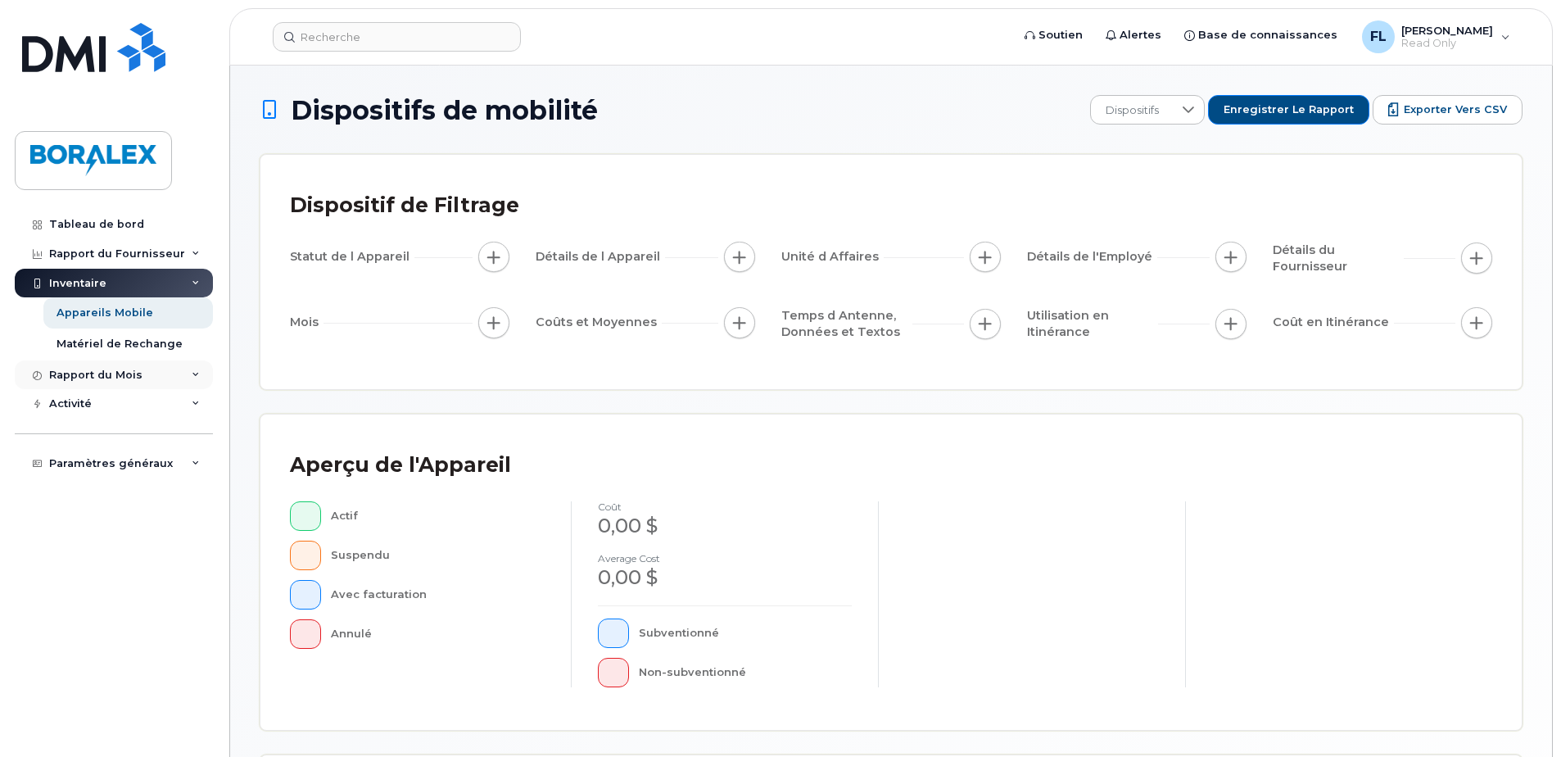 The width and height of the screenshot is (1561, 757). What do you see at coordinates (745, 633) in the screenshot?
I see `div: Subventionné` at bounding box center [745, 633].